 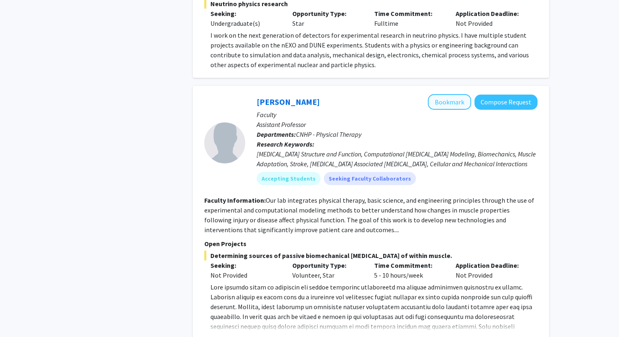 What do you see at coordinates (286, 144) in the screenshot?
I see `b: Research Keywords:` at bounding box center [286, 144].